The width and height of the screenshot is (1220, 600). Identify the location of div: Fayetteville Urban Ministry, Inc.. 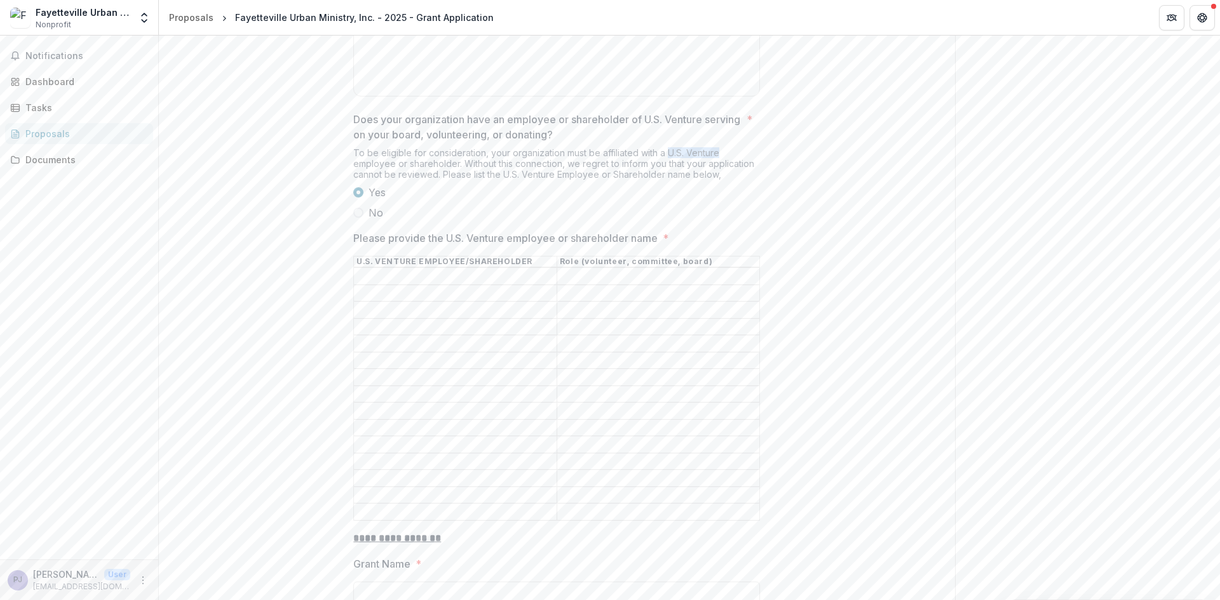
(83, 12).